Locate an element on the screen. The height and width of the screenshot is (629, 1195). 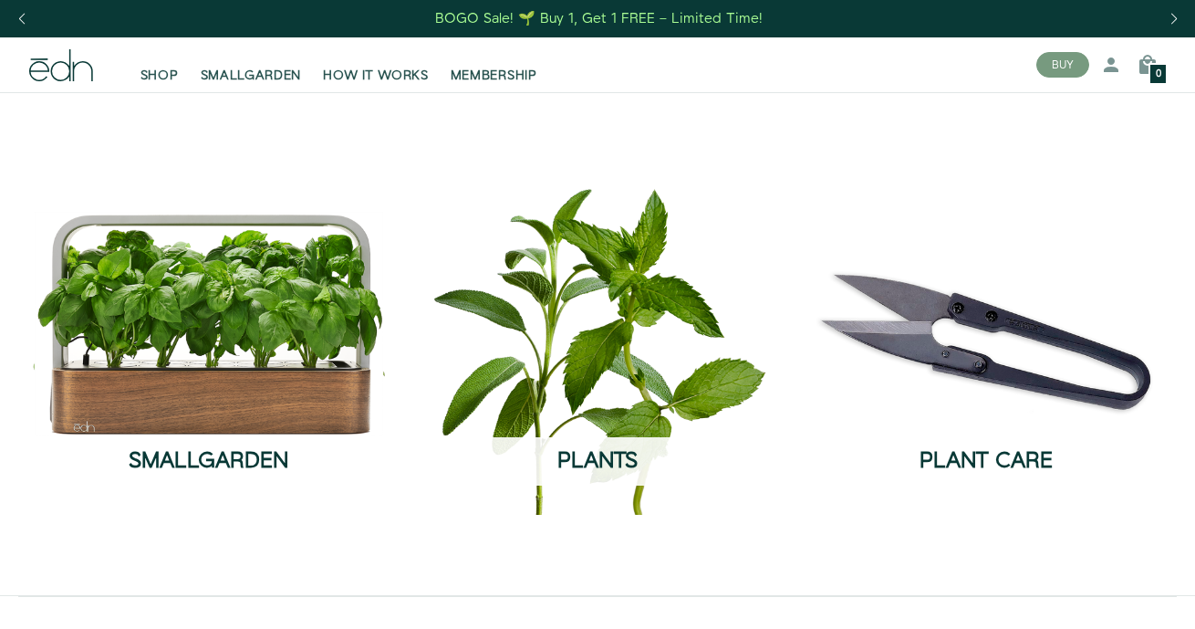
span: SHOP is located at coordinates (160, 76).